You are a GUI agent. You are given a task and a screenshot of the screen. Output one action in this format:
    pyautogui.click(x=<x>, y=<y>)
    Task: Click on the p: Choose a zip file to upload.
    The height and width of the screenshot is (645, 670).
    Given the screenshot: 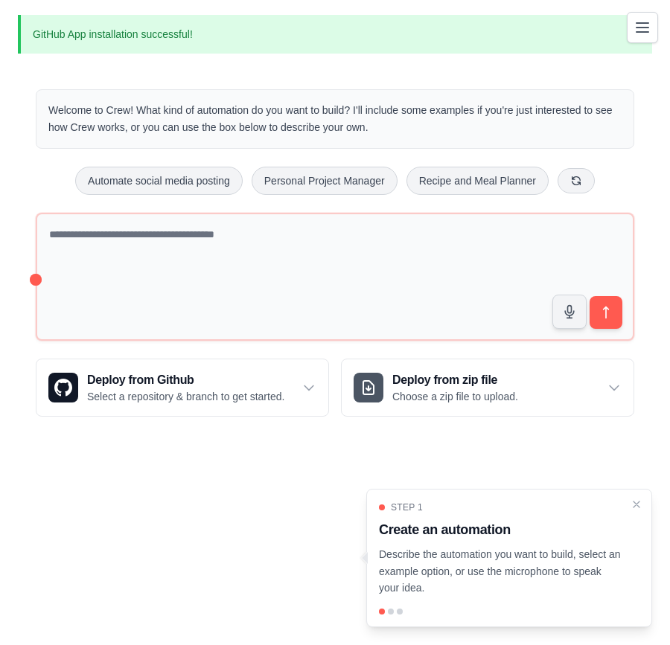 What is the action you would take?
    pyautogui.click(x=455, y=397)
    